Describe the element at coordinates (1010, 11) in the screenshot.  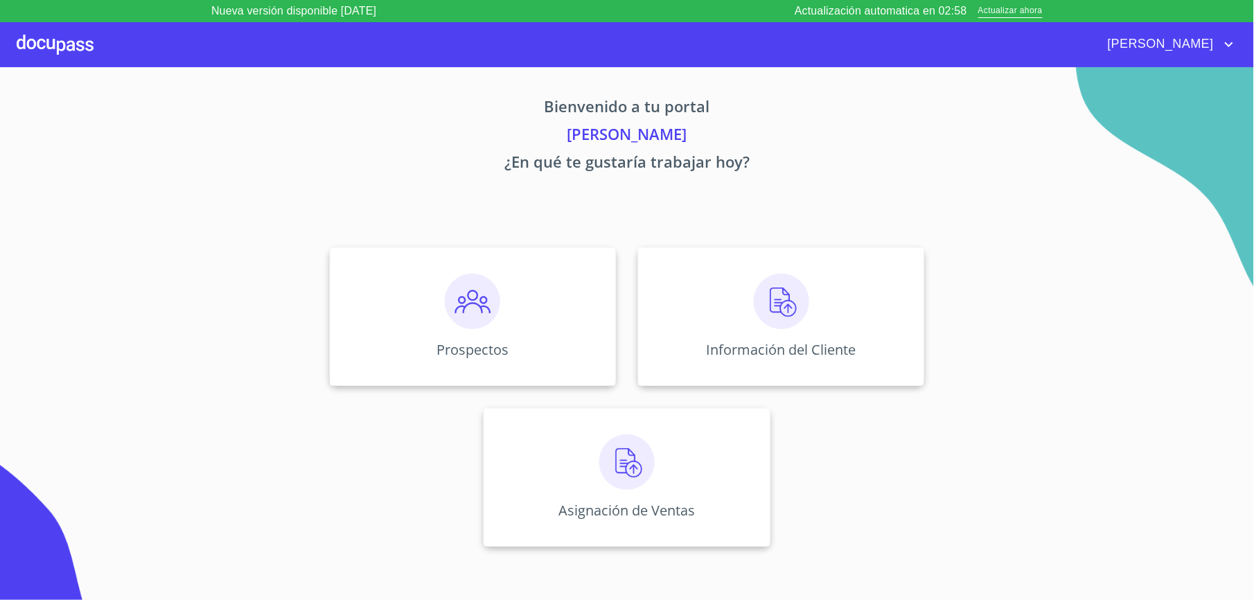
I see `span: Actualizar ahora` at that location.